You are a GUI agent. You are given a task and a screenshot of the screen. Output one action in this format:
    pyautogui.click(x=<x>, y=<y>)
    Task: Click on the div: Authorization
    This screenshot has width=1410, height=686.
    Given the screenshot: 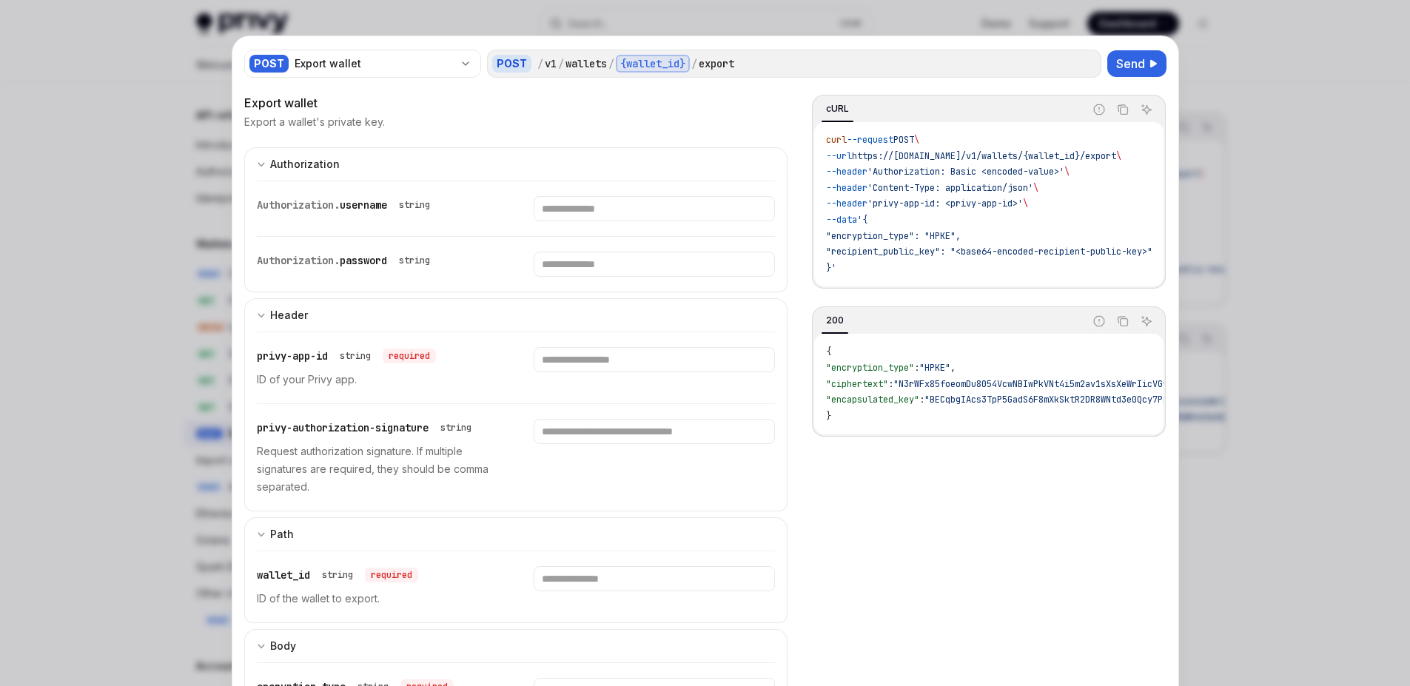 What is the action you would take?
    pyautogui.click(x=305, y=164)
    